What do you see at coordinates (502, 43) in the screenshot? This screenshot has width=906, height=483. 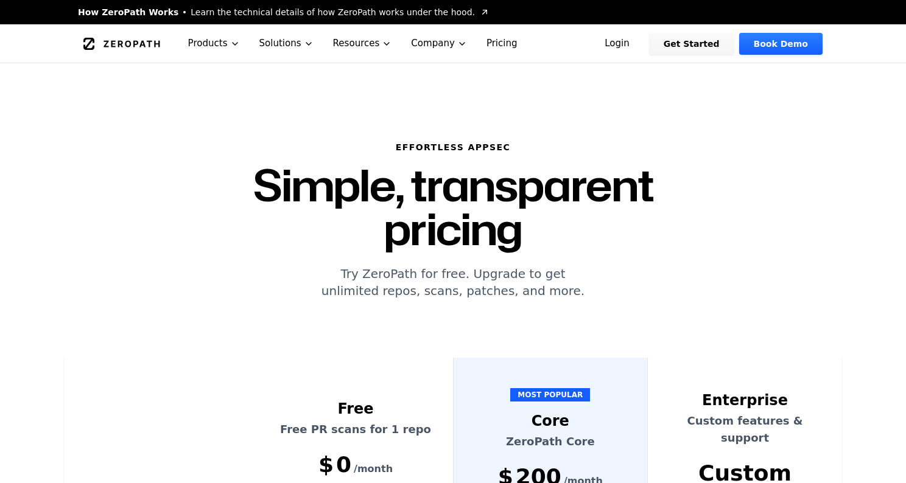 I see `a: Pricing` at bounding box center [502, 43].